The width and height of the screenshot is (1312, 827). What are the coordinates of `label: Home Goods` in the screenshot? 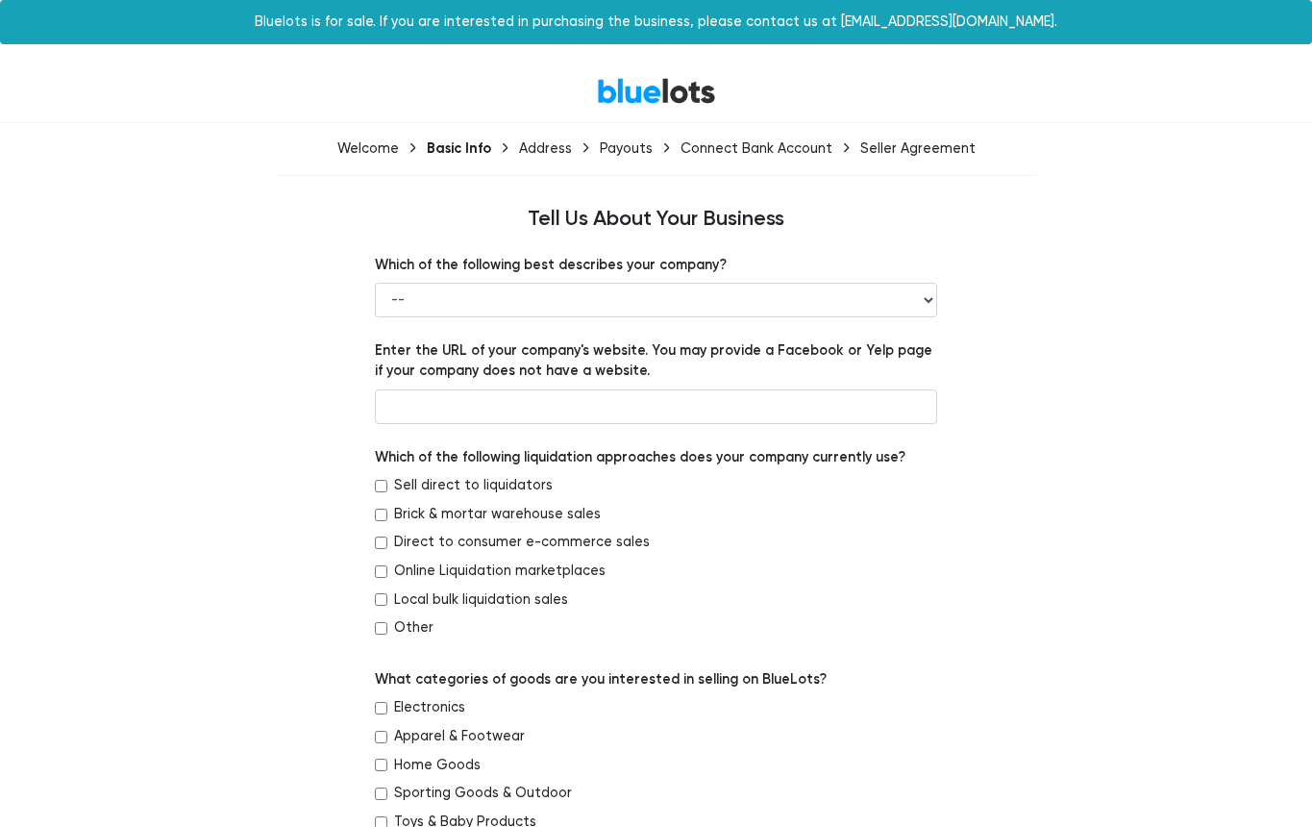 It's located at (437, 765).